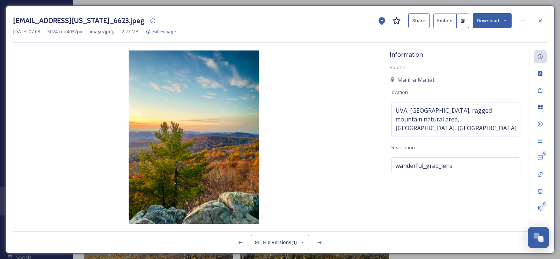  I want to click on button: Share, so click(419, 21).